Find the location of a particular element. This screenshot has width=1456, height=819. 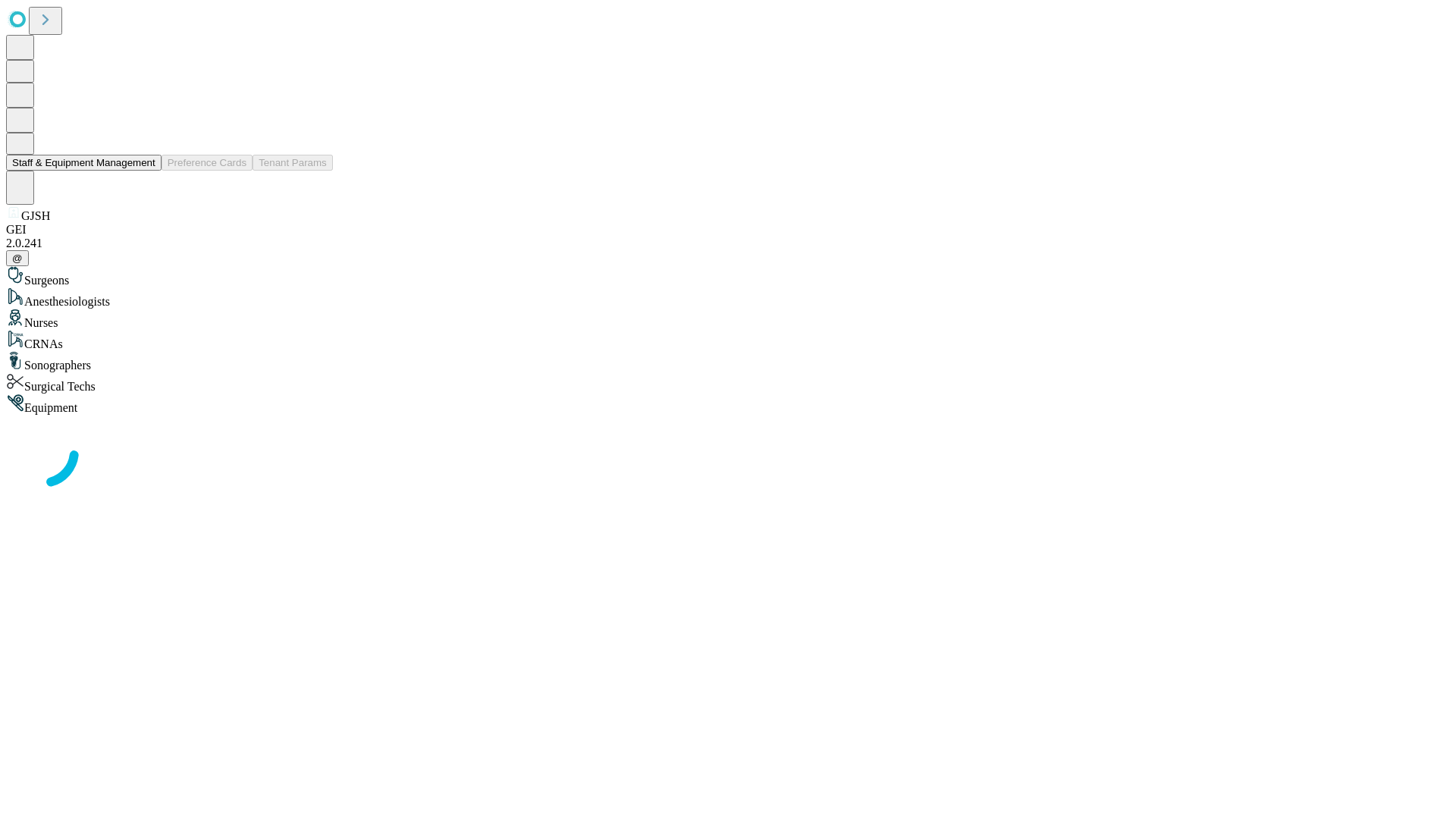

button: Preference Cards is located at coordinates (207, 162).